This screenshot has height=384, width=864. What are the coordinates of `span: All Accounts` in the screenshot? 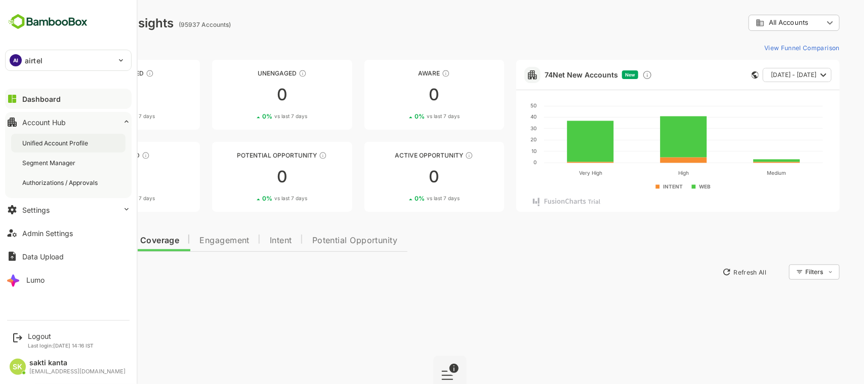 It's located at (753, 22).